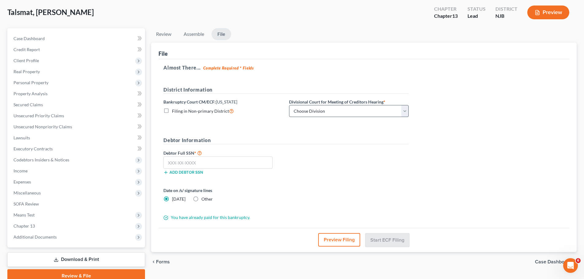 This screenshot has width=584, height=279. What do you see at coordinates (476, 9) in the screenshot?
I see `div: Status` at bounding box center [476, 9].